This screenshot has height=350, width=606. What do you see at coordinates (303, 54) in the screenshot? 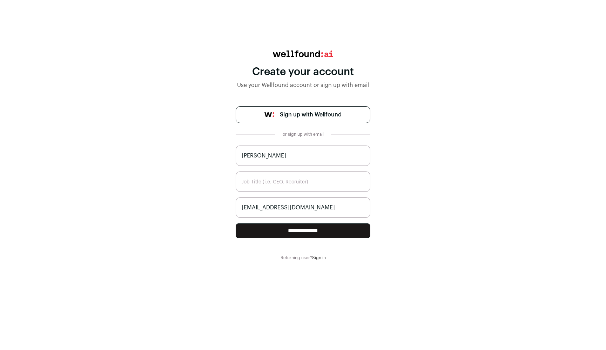
I see `img: wellfound:ai` at bounding box center [303, 54].